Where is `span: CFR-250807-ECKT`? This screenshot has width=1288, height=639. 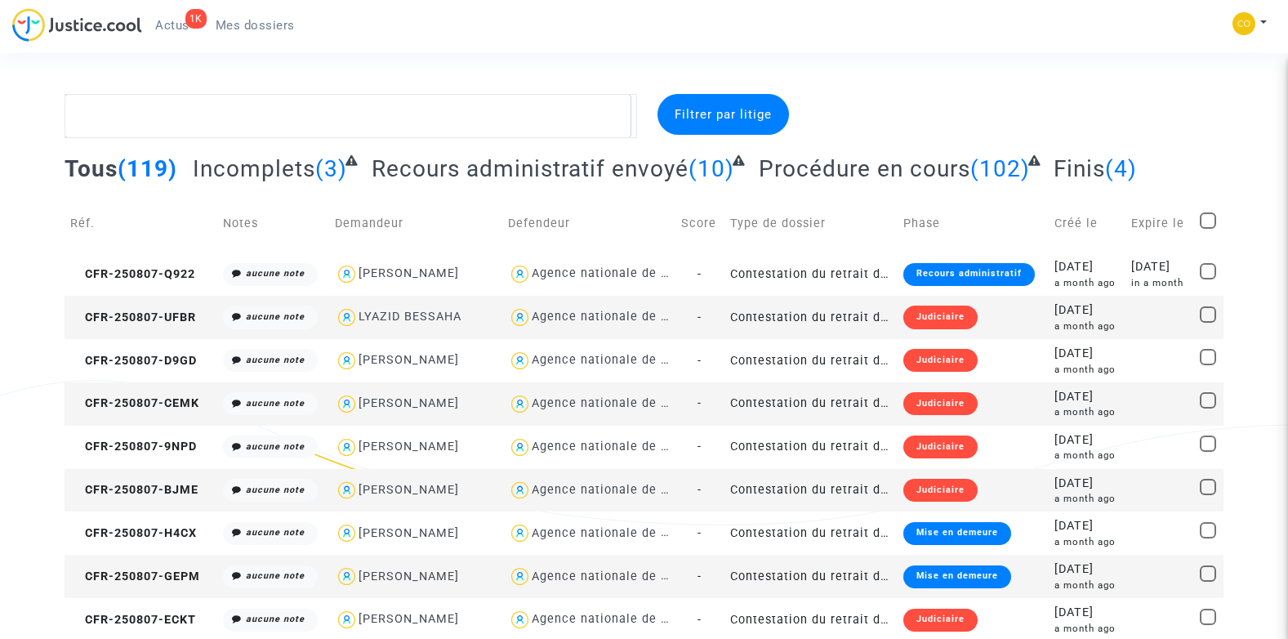
span: CFR-250807-ECKT is located at coordinates (133, 619).